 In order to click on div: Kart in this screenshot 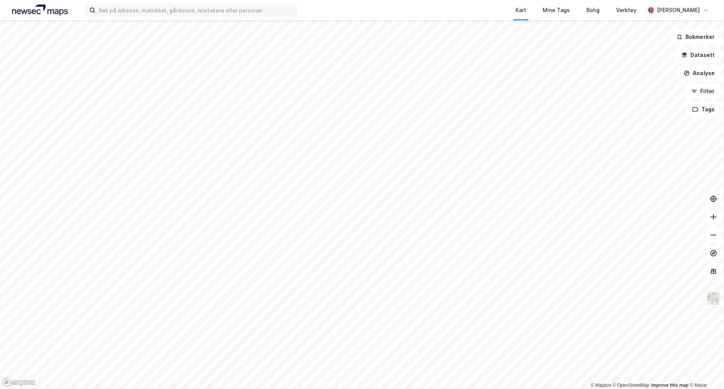, I will do `click(521, 10)`.